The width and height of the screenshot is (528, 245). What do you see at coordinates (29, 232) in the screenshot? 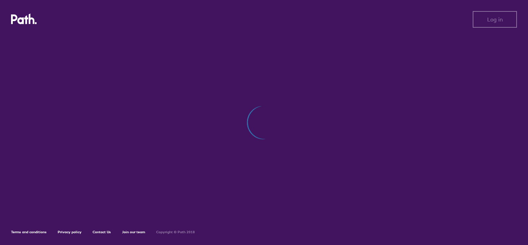
I see `a: Terms and conditions` at bounding box center [29, 232].